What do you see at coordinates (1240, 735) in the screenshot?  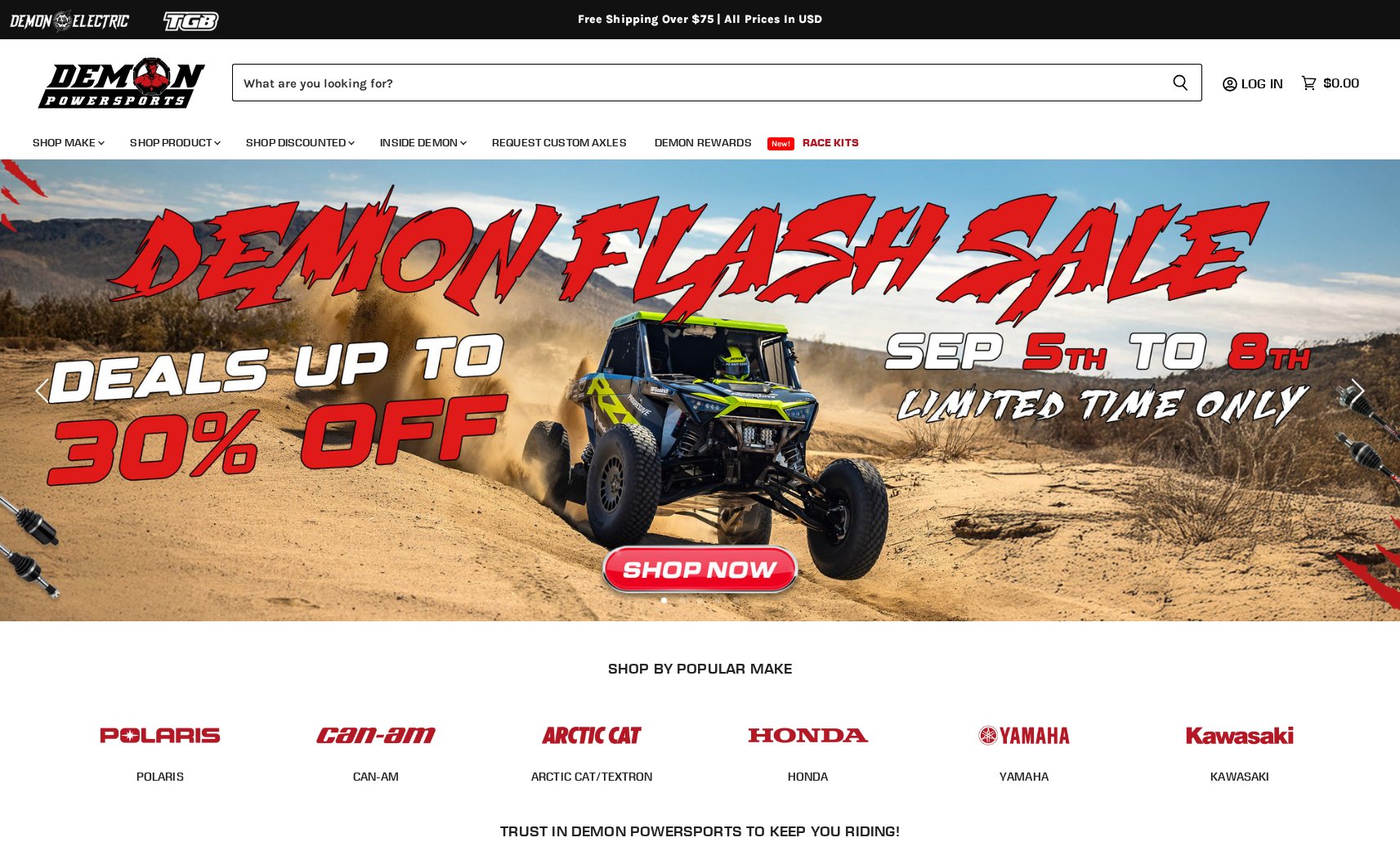 I see `img: POPULAR_MAKE_logo_6_76e8c46f-2d1e-4ecc-b320-194822857d41.jpg` at bounding box center [1240, 735].